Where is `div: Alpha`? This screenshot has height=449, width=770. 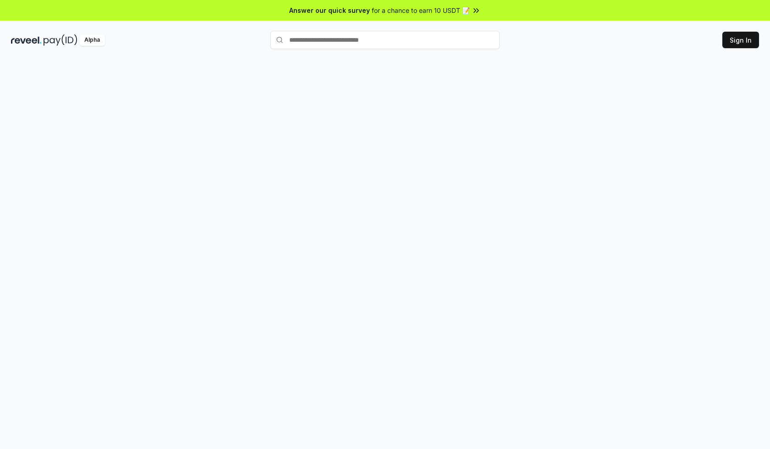 div: Alpha is located at coordinates (92, 40).